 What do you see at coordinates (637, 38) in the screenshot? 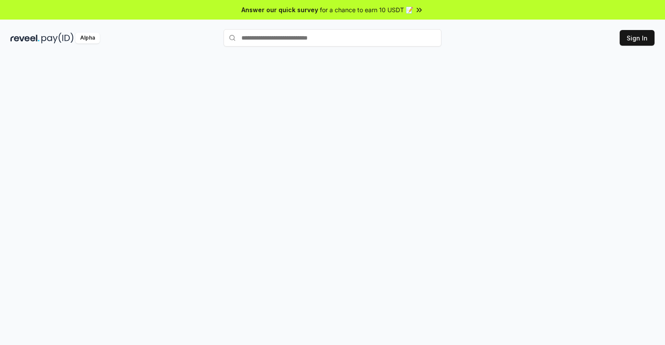
I see `button: Sign In` at bounding box center [637, 38].